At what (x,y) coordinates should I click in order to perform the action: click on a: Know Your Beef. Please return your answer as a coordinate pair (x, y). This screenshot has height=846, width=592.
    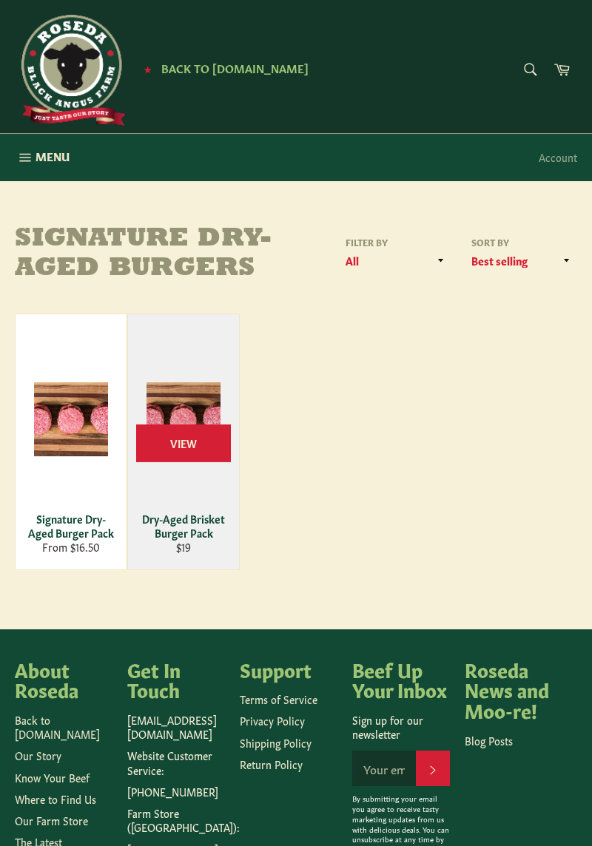
    Looking at the image, I should click on (52, 778).